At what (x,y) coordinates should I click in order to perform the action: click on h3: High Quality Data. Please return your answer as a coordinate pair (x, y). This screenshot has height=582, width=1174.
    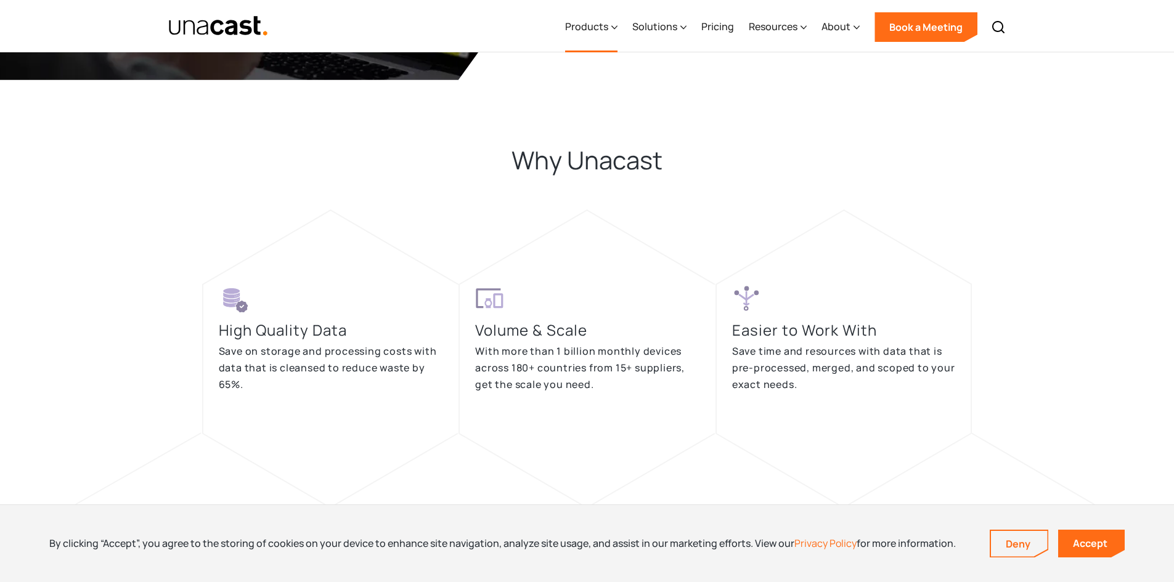
    Looking at the image, I should click on (286, 330).